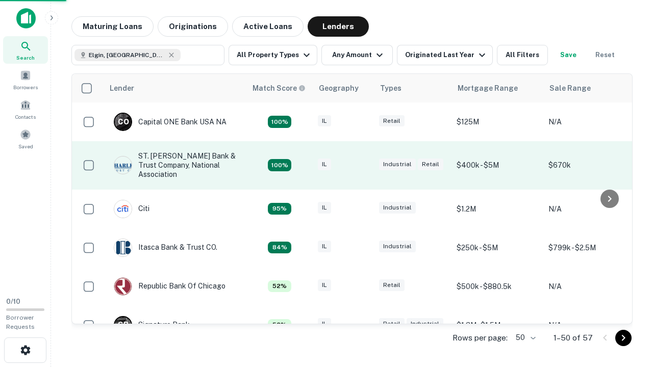 The image size is (653, 367). What do you see at coordinates (193, 27) in the screenshot?
I see `button: Originations` at bounding box center [193, 27].